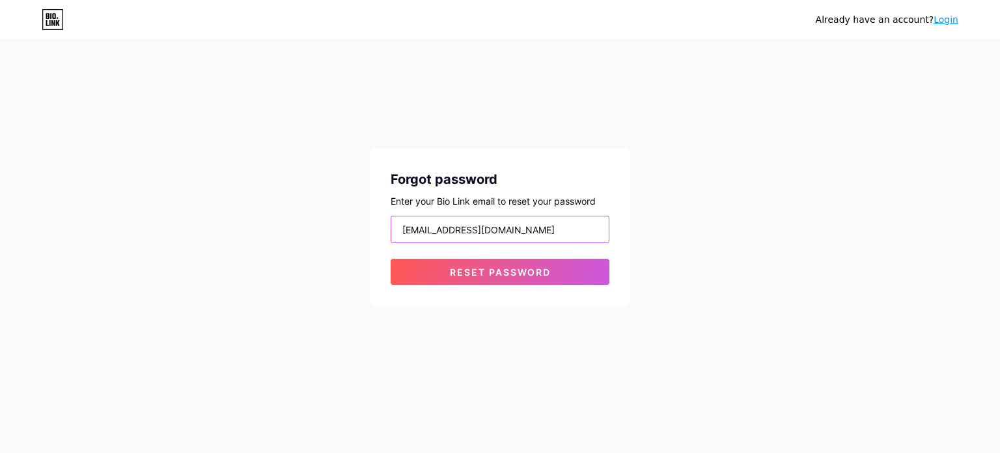 The height and width of the screenshot is (453, 1000). I want to click on div: Enter your Bio Link email to reset your password, so click(500, 201).